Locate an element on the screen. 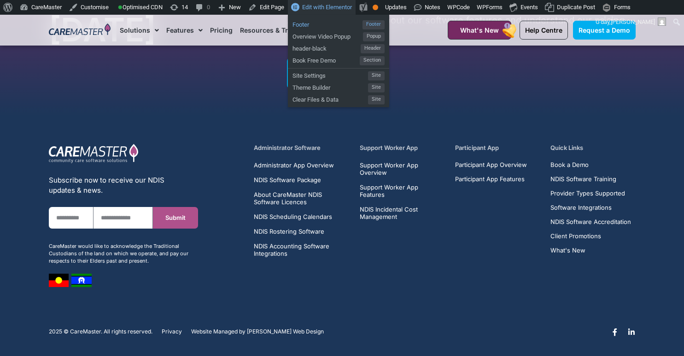 Image resolution: width=684 pixels, height=356 pixels. img: CareMaster Logo is located at coordinates (80, 30).